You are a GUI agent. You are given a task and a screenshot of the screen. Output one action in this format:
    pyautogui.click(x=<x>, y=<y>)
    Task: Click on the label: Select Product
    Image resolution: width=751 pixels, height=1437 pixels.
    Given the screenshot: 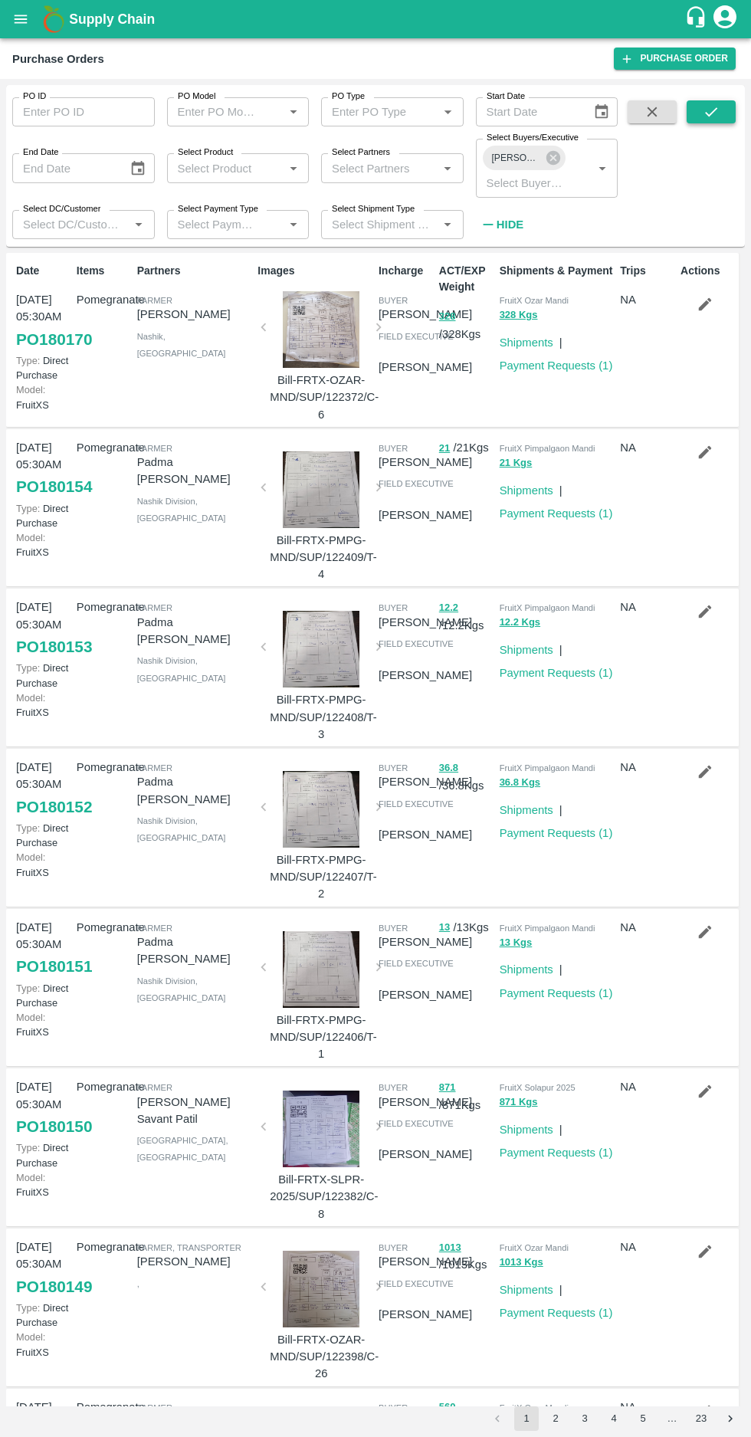 What is the action you would take?
    pyautogui.click(x=205, y=153)
    